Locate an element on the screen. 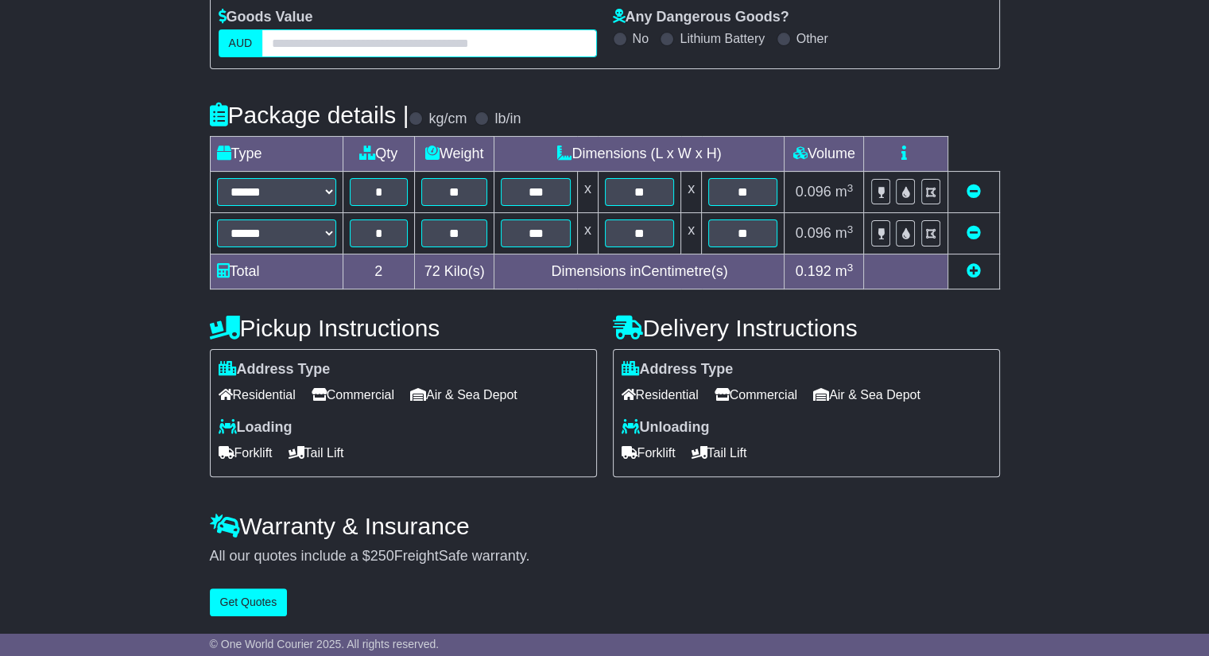 This screenshot has width=1209, height=656. td: Type is located at coordinates (276, 154).